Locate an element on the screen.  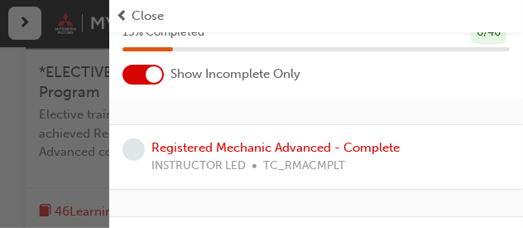
button: prev-iconClose is located at coordinates (316, 16).